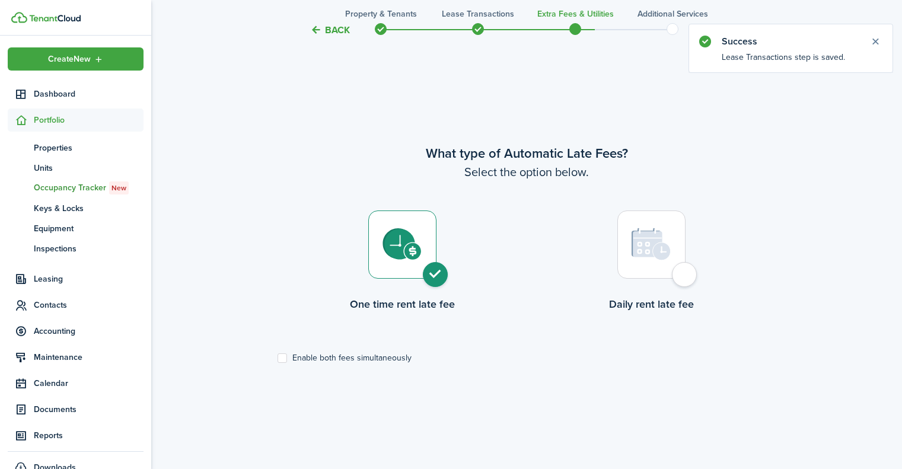 The width and height of the screenshot is (902, 469). What do you see at coordinates (478, 14) in the screenshot?
I see `h3: Lease Transactions` at bounding box center [478, 14].